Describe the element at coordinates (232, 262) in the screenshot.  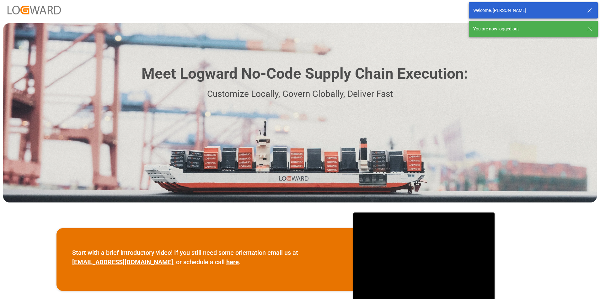
I see `a: here` at that location.